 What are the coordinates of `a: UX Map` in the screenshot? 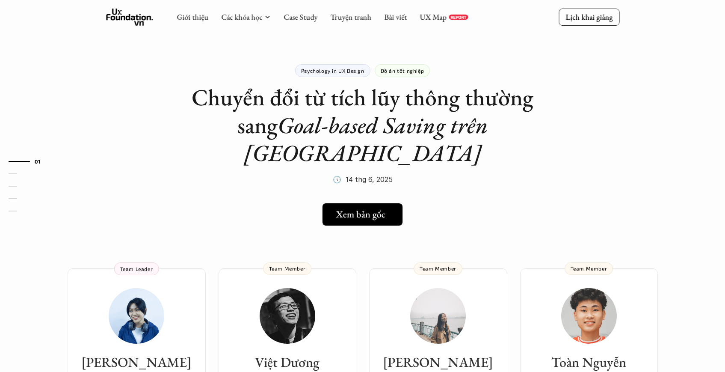 It's located at (433, 17).